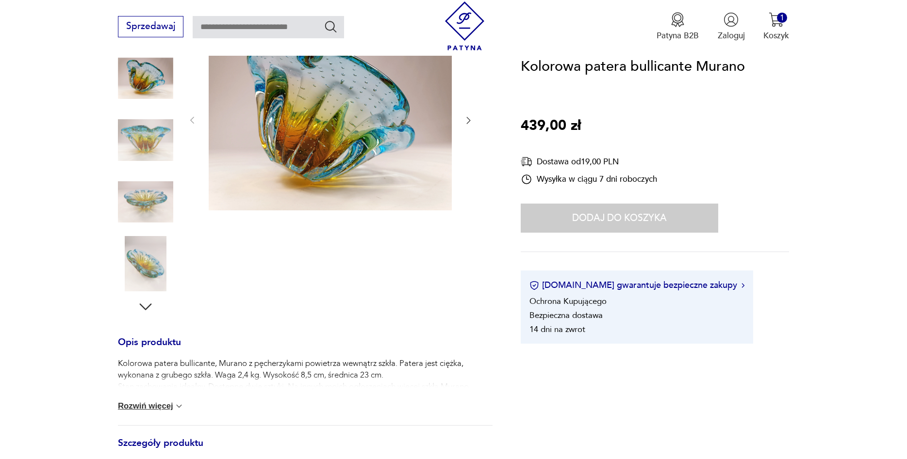 The height and width of the screenshot is (459, 907). I want to click on h3: Opis produktu, so click(305, 349).